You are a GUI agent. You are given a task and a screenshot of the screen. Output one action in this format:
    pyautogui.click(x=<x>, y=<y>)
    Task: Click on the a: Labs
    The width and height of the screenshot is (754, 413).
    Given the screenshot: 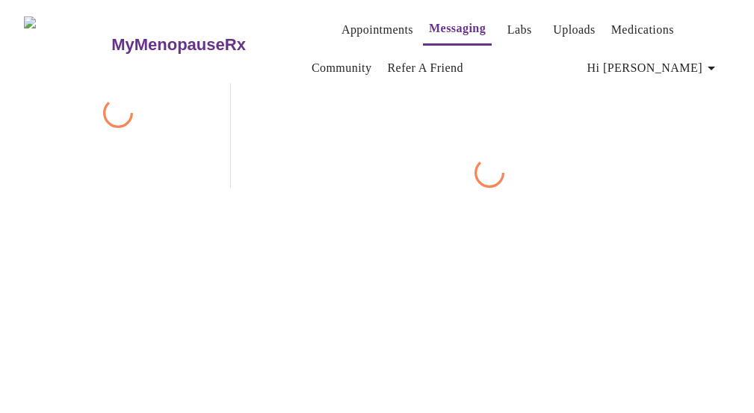 What is the action you would take?
    pyautogui.click(x=519, y=30)
    